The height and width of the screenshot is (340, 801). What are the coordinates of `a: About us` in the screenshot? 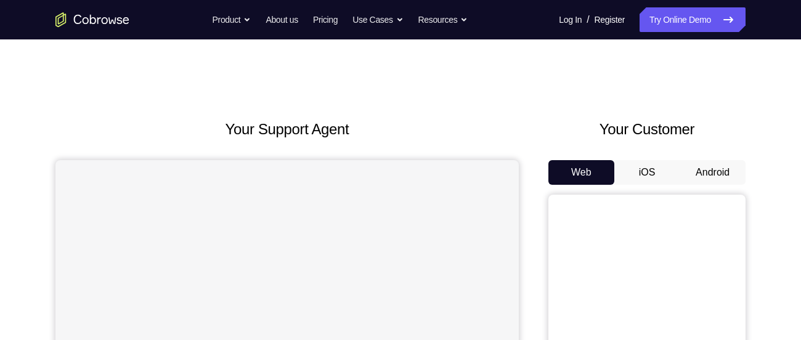 It's located at (282, 20).